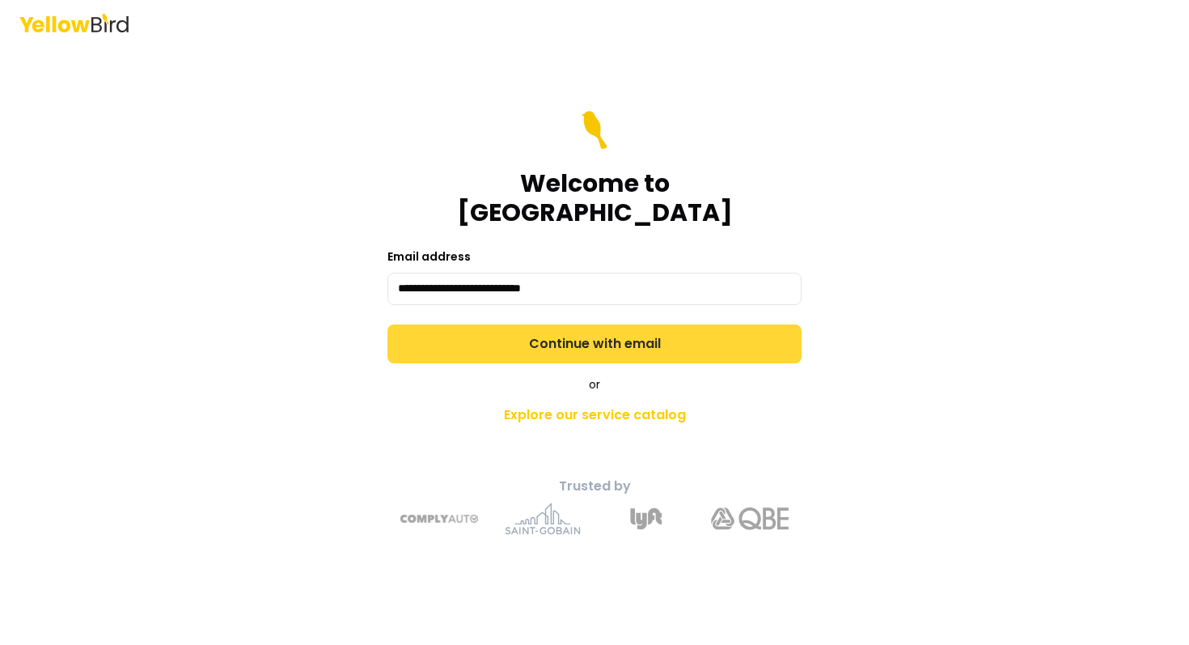  I want to click on a: Explore our service catalog, so click(595, 415).